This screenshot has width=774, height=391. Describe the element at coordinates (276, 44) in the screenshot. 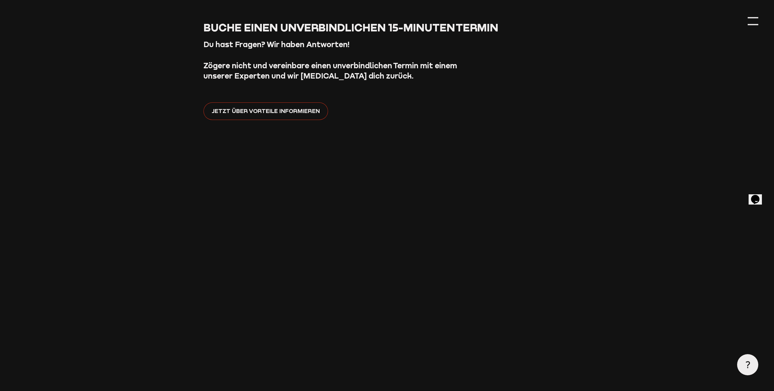

I see `strong: Du hast Fragen? Wir haben Antworten!` at that location.